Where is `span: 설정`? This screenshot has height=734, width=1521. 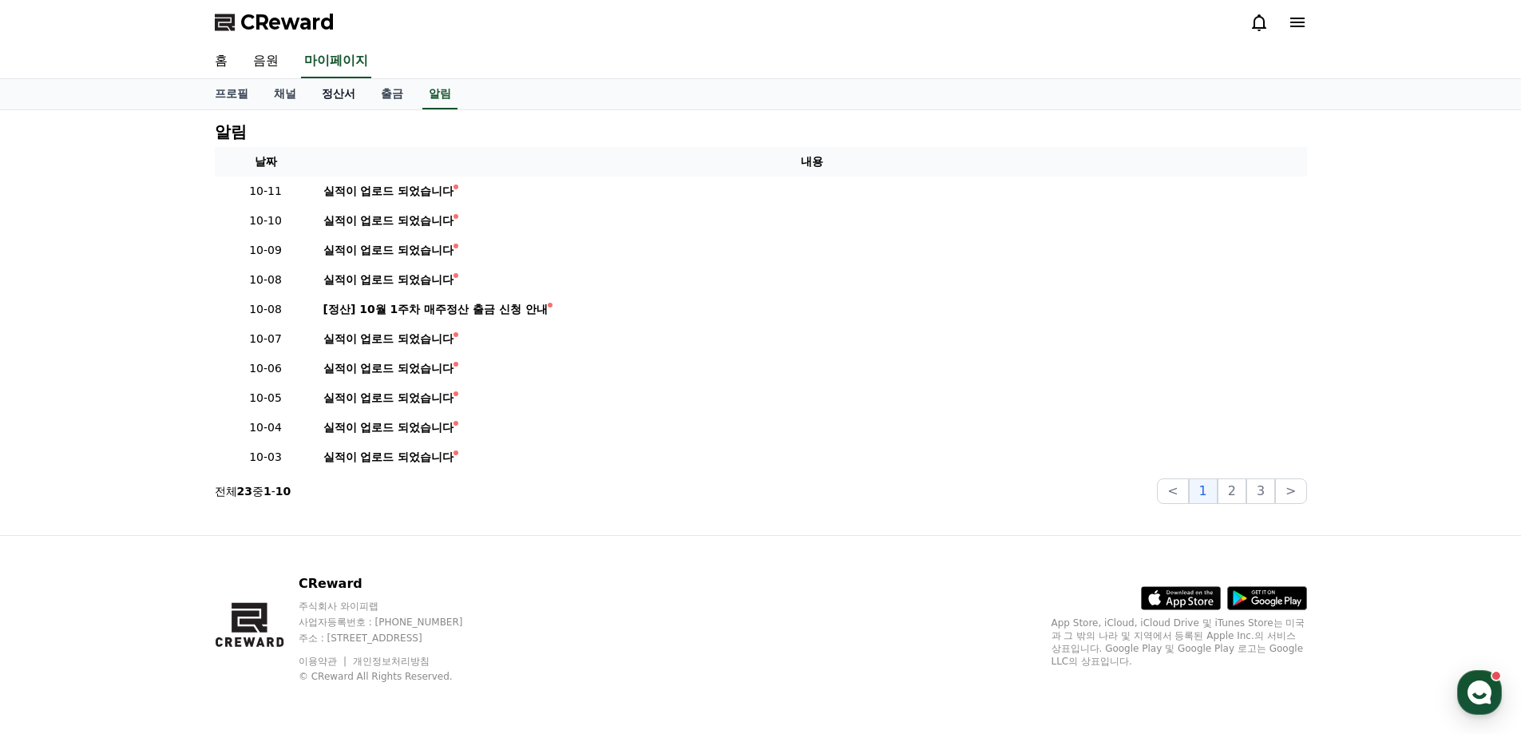
span: 설정 is located at coordinates (256, 537).